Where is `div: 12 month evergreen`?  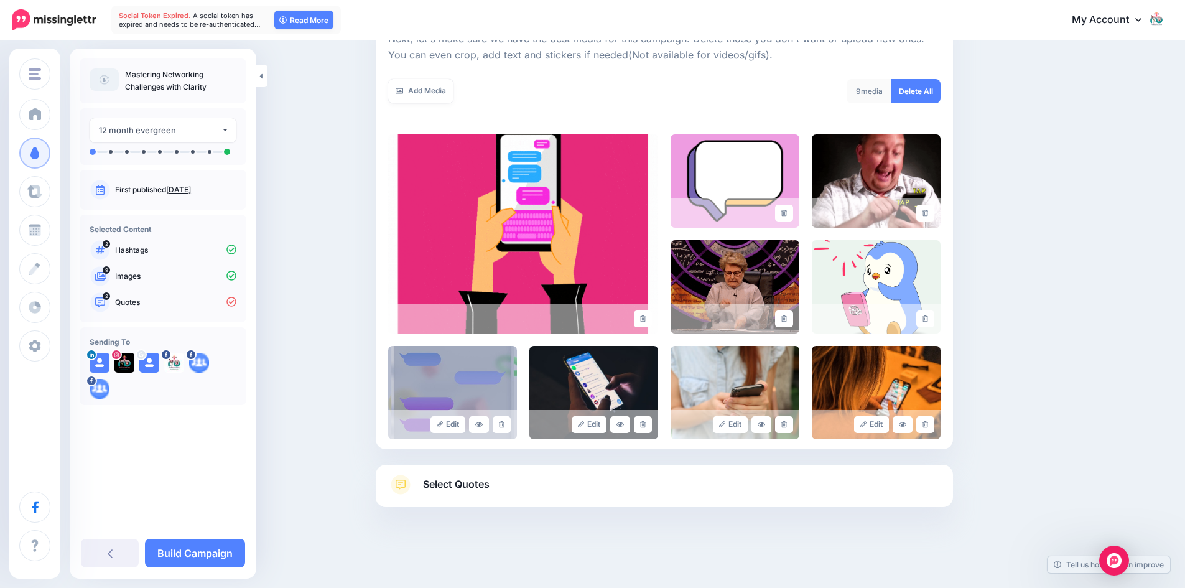 div: 12 month evergreen is located at coordinates (160, 130).